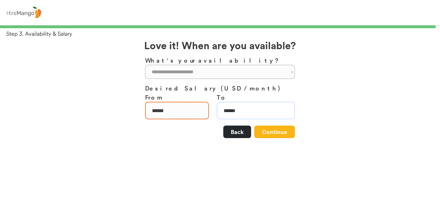  Describe the element at coordinates (275, 132) in the screenshot. I see `button: Continue` at that location.